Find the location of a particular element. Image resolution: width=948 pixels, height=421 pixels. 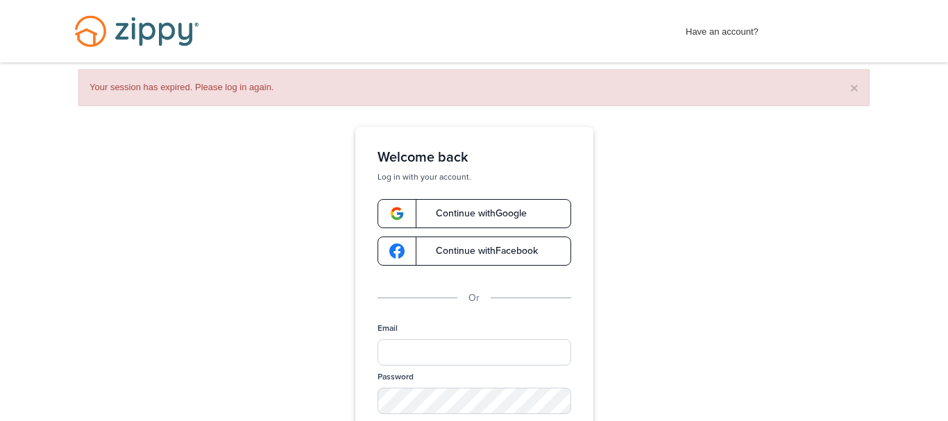

label: Email is located at coordinates (387, 328).